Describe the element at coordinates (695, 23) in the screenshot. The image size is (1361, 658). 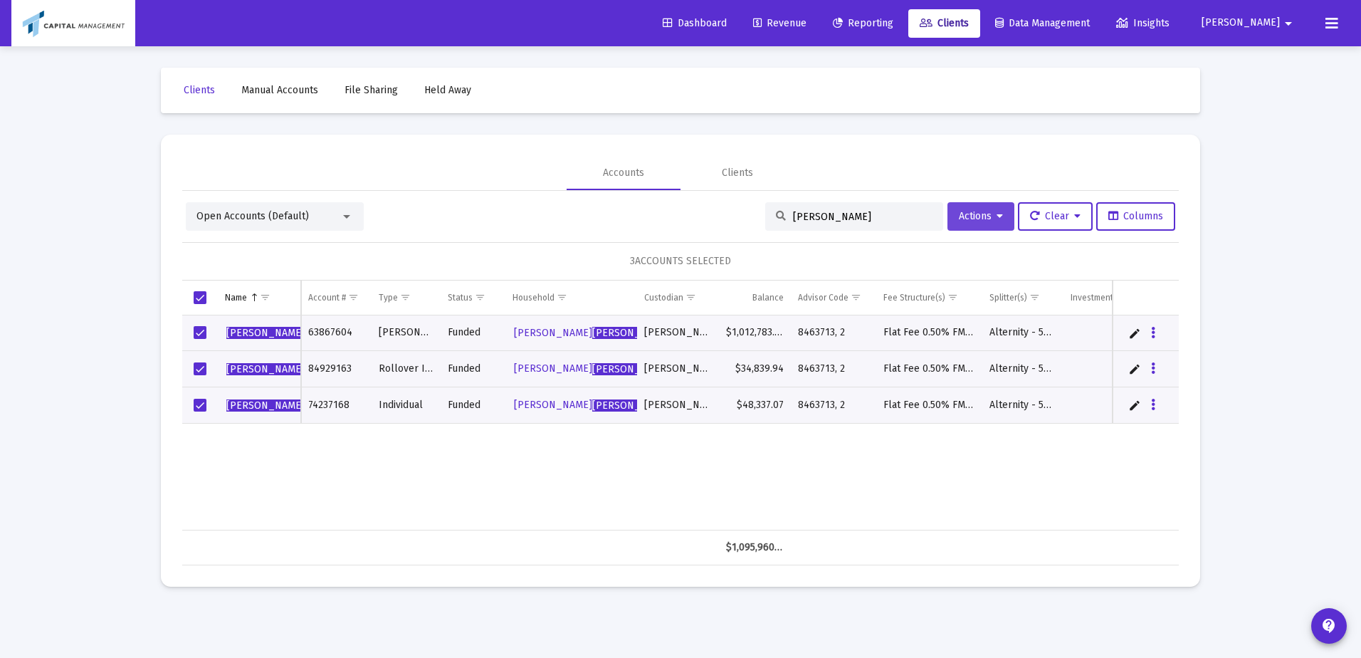
I see `a: Dashboard` at that location.